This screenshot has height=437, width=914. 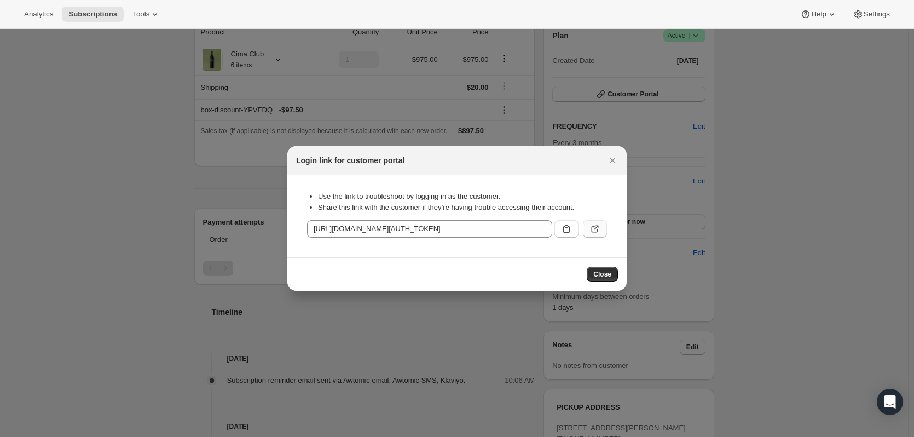 What do you see at coordinates (350, 160) in the screenshot?
I see `h2: Login link for customer portal` at bounding box center [350, 160].